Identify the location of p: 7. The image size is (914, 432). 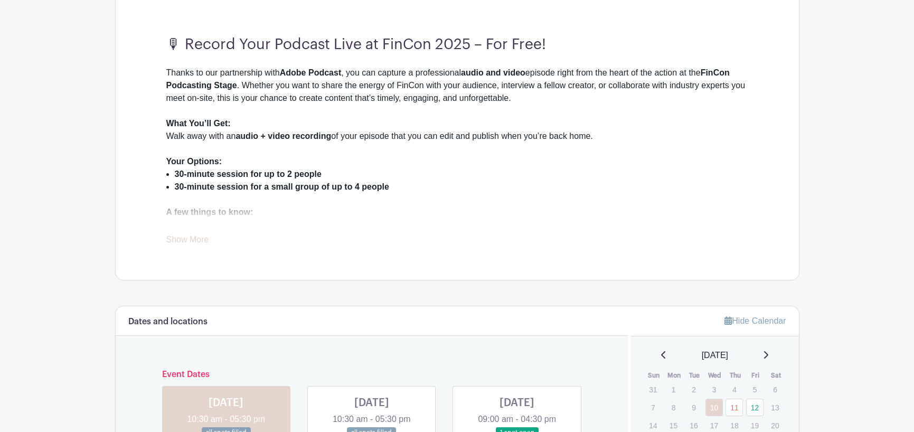
(652, 407).